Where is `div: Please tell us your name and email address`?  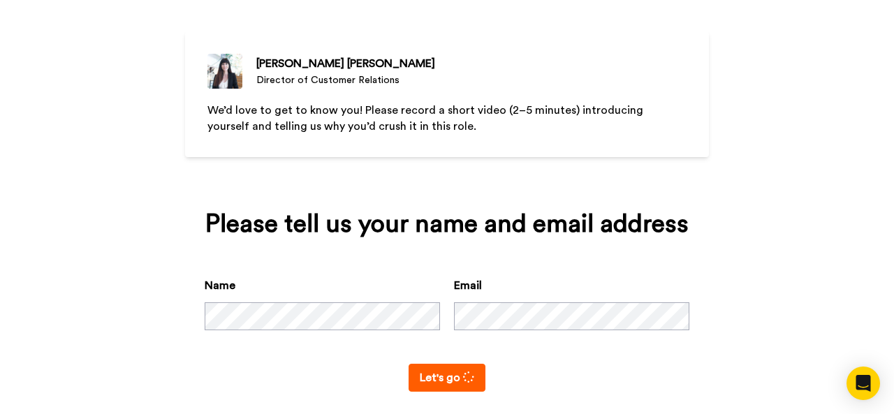 div: Please tell us your name and email address is located at coordinates (447, 224).